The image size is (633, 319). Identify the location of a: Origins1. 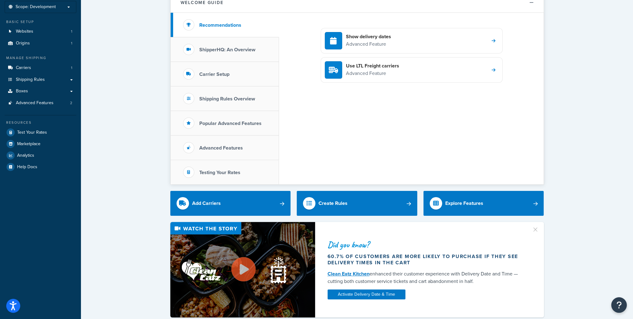
(40, 43).